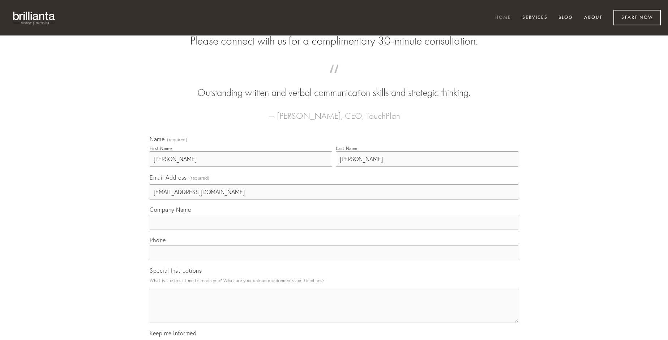 This screenshot has width=668, height=340. What do you see at coordinates (158, 240) in the screenshot?
I see `span: Phone` at bounding box center [158, 240].